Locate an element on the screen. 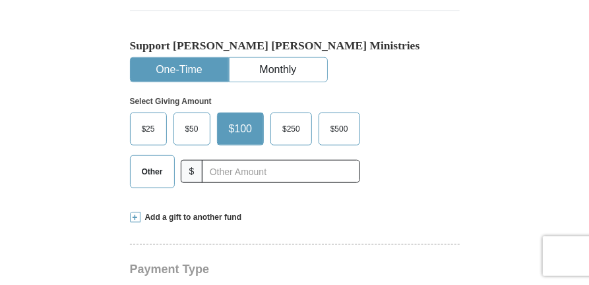 The height and width of the screenshot is (285, 589). span: $25 is located at coordinates (148, 129).